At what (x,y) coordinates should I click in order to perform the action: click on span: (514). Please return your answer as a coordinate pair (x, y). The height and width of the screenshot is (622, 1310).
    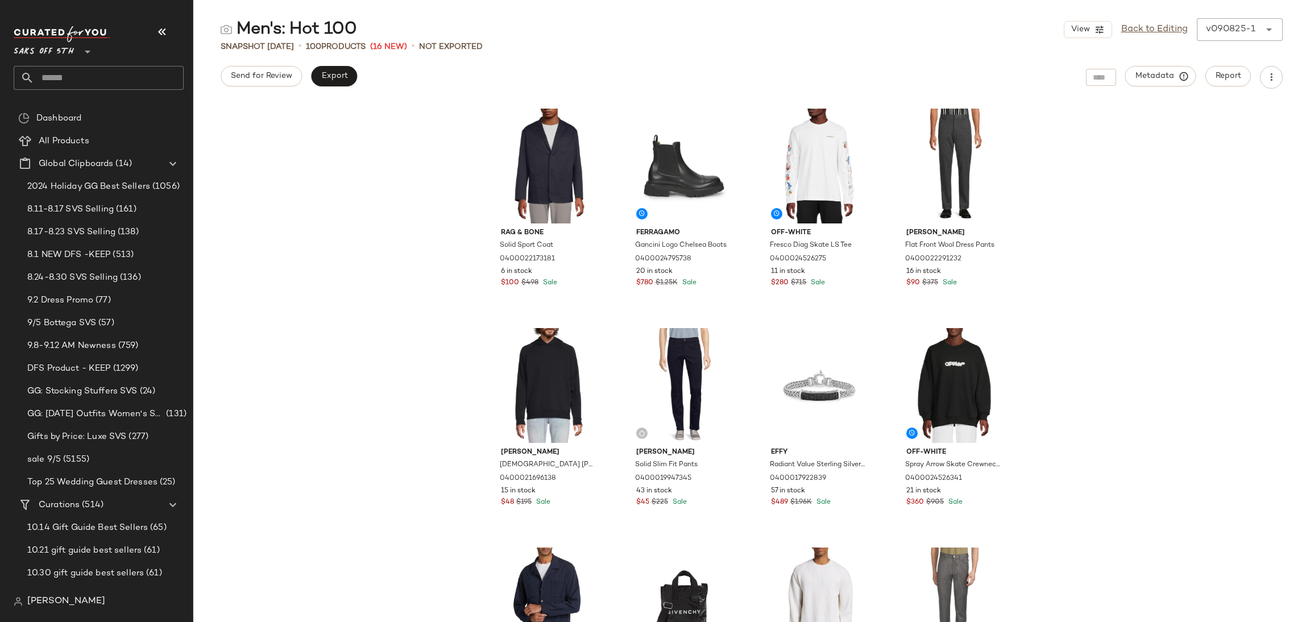
    Looking at the image, I should click on (92, 505).